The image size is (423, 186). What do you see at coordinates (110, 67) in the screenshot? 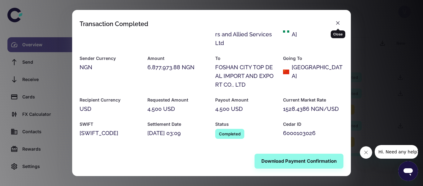
I see `div: NGN` at bounding box center [110, 67].